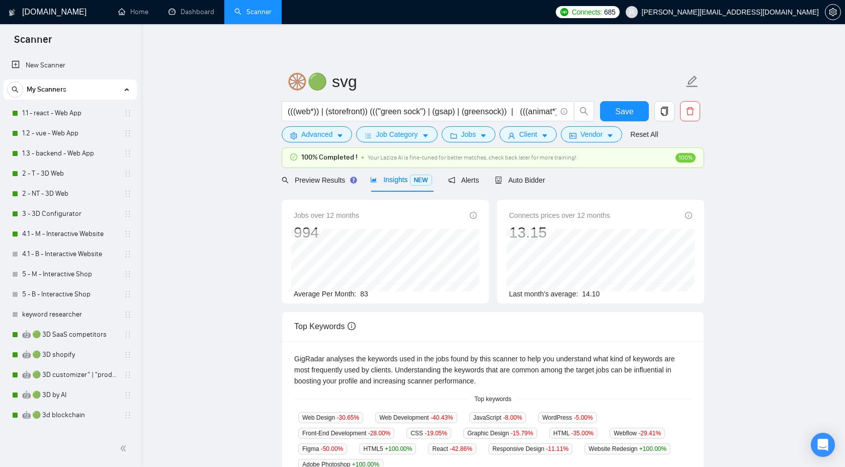  What do you see at coordinates (70, 274) in the screenshot?
I see `a: 5 - M - Interactive Shop` at bounding box center [70, 274].